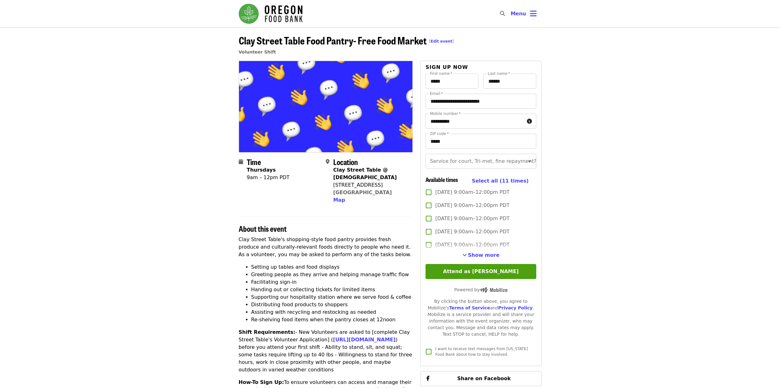  Describe the element at coordinates (524, 14) in the screenshot. I see `button: Toggle account menu` at that location.